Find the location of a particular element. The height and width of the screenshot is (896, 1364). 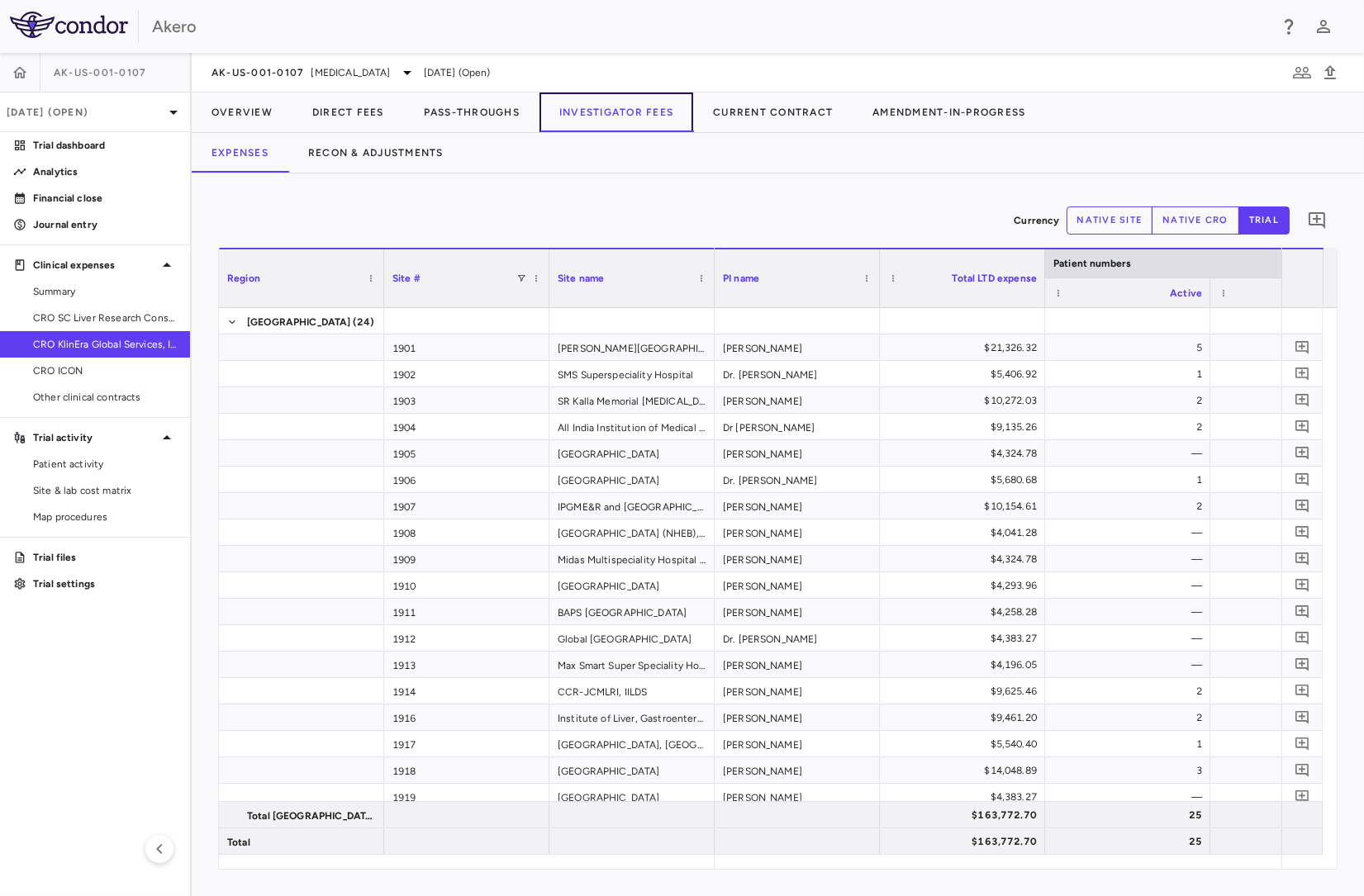

span: Patient activity is located at coordinates (104, 464).